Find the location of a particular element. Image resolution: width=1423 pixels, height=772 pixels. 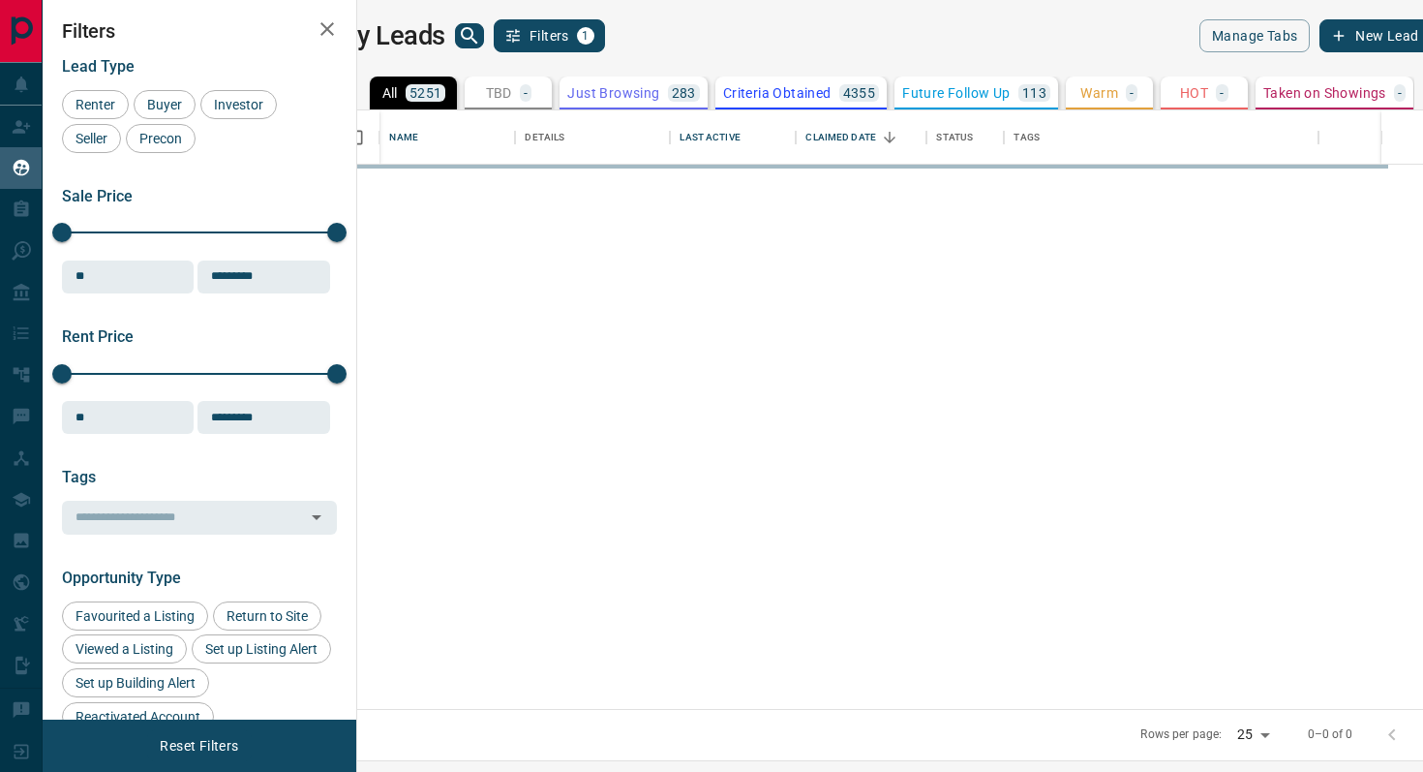

span: Investor is located at coordinates (238, 105).